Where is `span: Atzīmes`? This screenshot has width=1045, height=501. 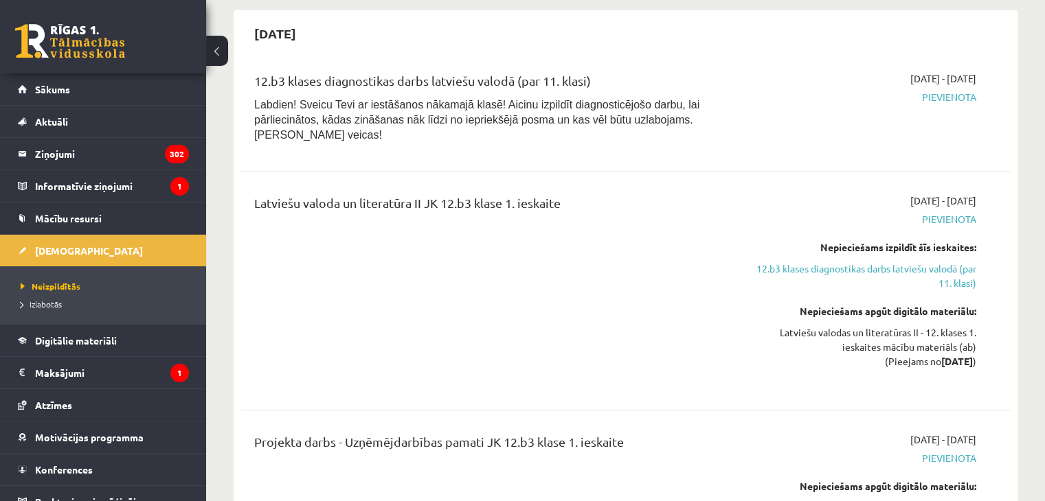
span: Atzīmes is located at coordinates (54, 405).